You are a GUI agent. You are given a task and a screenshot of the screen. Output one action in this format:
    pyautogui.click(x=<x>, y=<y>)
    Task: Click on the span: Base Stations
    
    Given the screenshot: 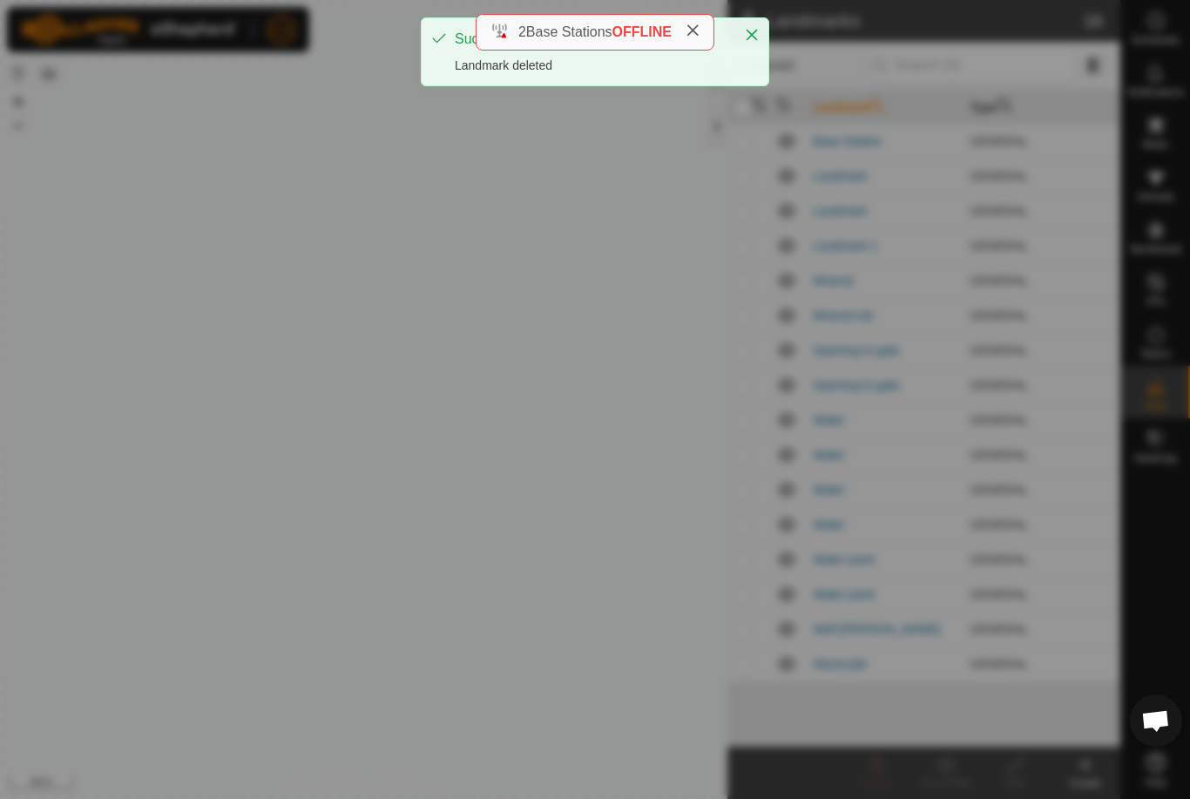 What is the action you would take?
    pyautogui.click(x=569, y=31)
    